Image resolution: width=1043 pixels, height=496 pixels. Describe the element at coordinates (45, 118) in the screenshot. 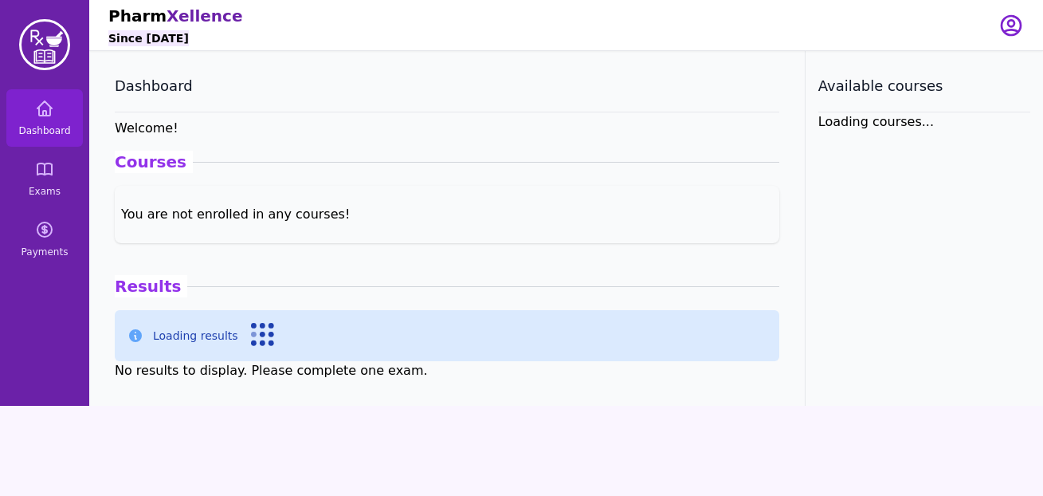

I see `a: Dashboard` at that location.